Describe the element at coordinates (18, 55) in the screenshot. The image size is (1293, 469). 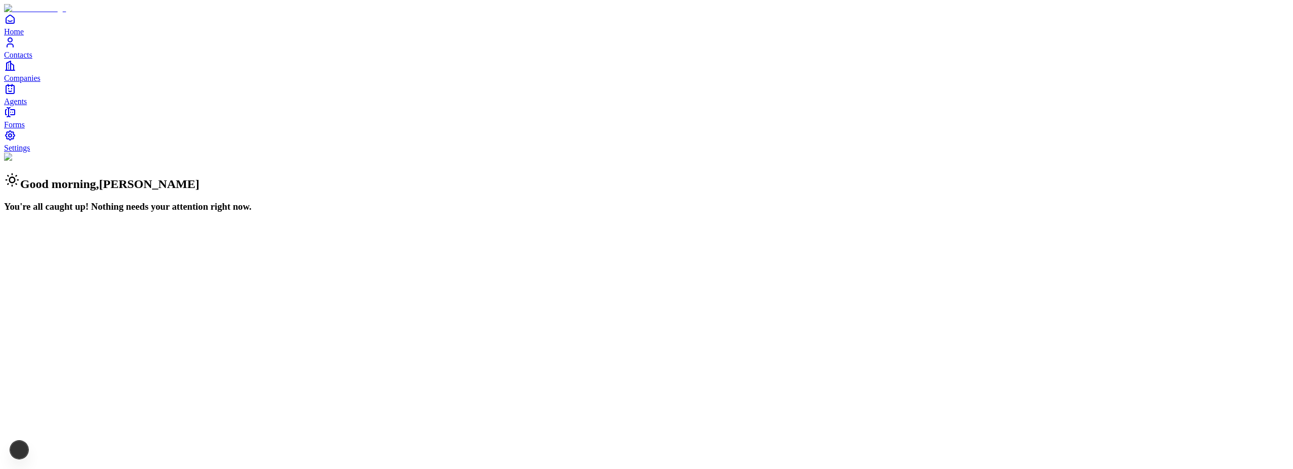
I see `span: Contacts` at that location.